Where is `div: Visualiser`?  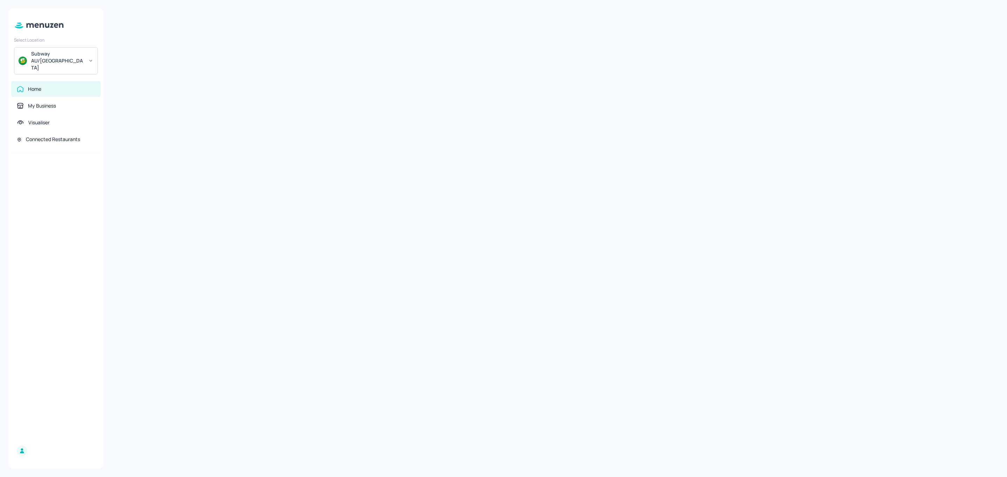
div: Visualiser is located at coordinates (39, 123).